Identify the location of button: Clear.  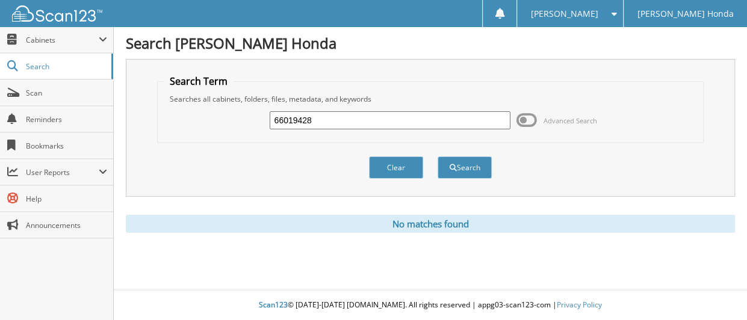
(396, 167).